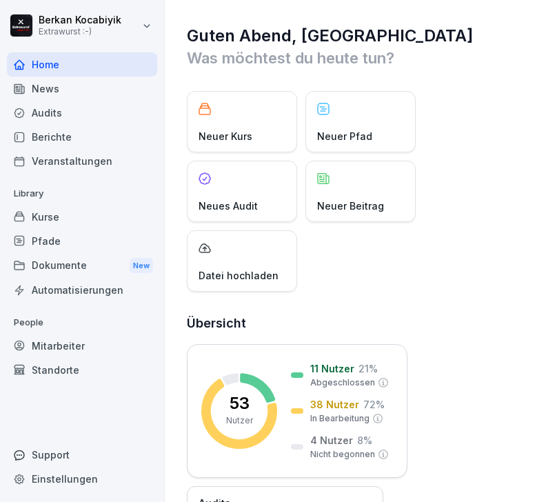 This screenshot has height=502, width=546. Describe the element at coordinates (82, 289) in the screenshot. I see `a: Automatisierungen` at that location.